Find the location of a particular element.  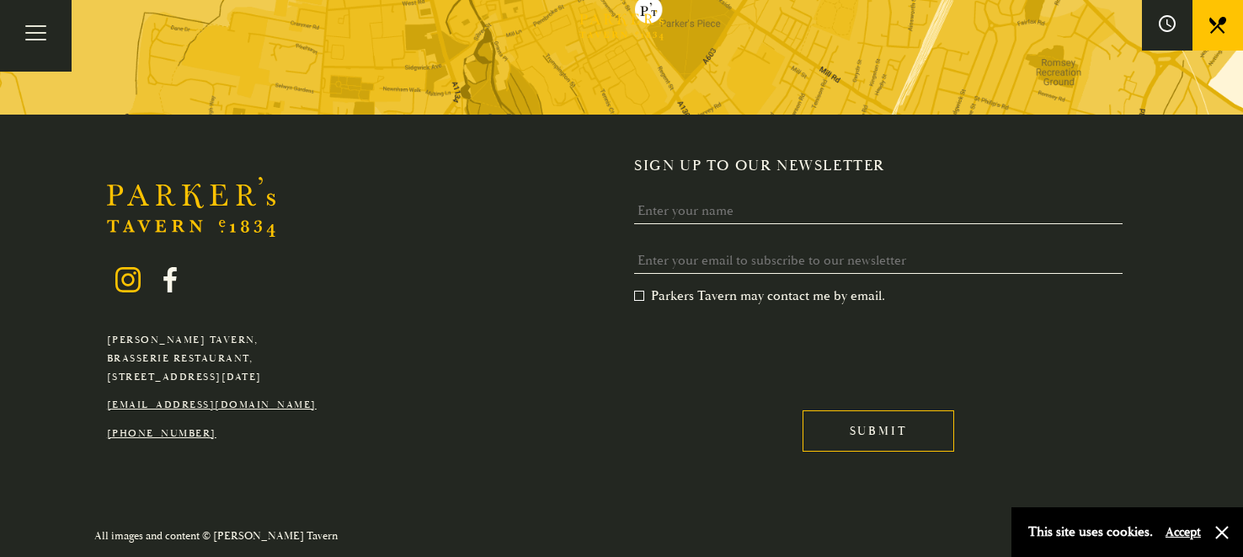

input: Enter your name is located at coordinates (878, 210).